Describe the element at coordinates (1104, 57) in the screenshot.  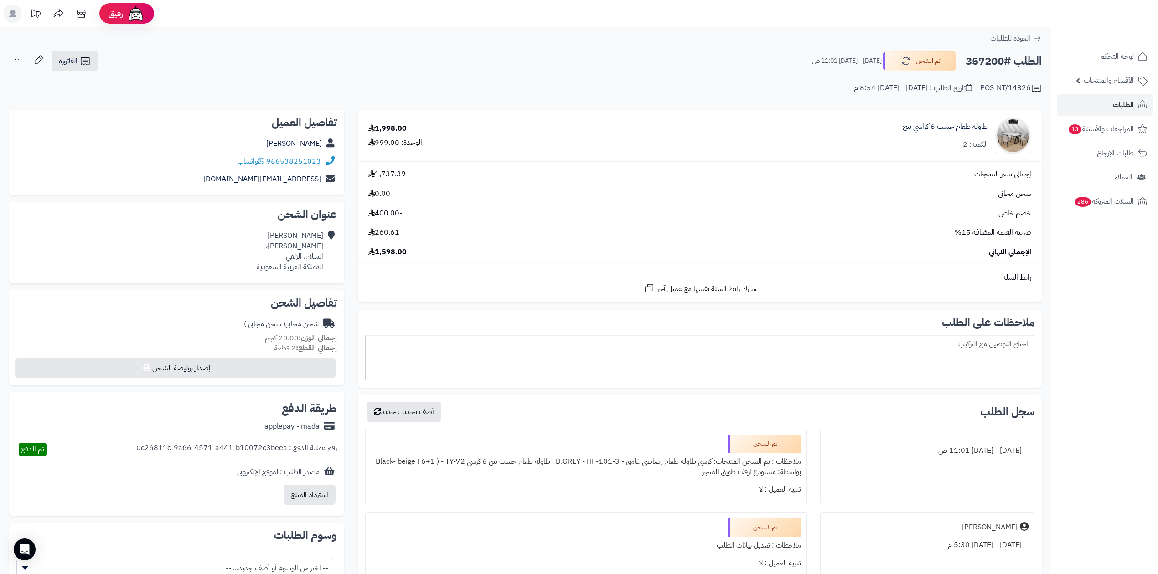
I see `a: لوحة التحكم` at that location.